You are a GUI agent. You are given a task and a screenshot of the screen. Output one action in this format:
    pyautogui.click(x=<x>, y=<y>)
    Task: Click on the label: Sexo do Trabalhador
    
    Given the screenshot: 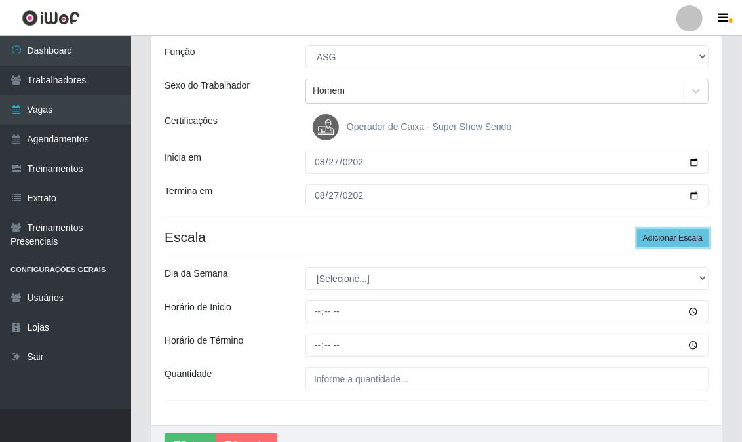 What is the action you would take?
    pyautogui.click(x=207, y=85)
    